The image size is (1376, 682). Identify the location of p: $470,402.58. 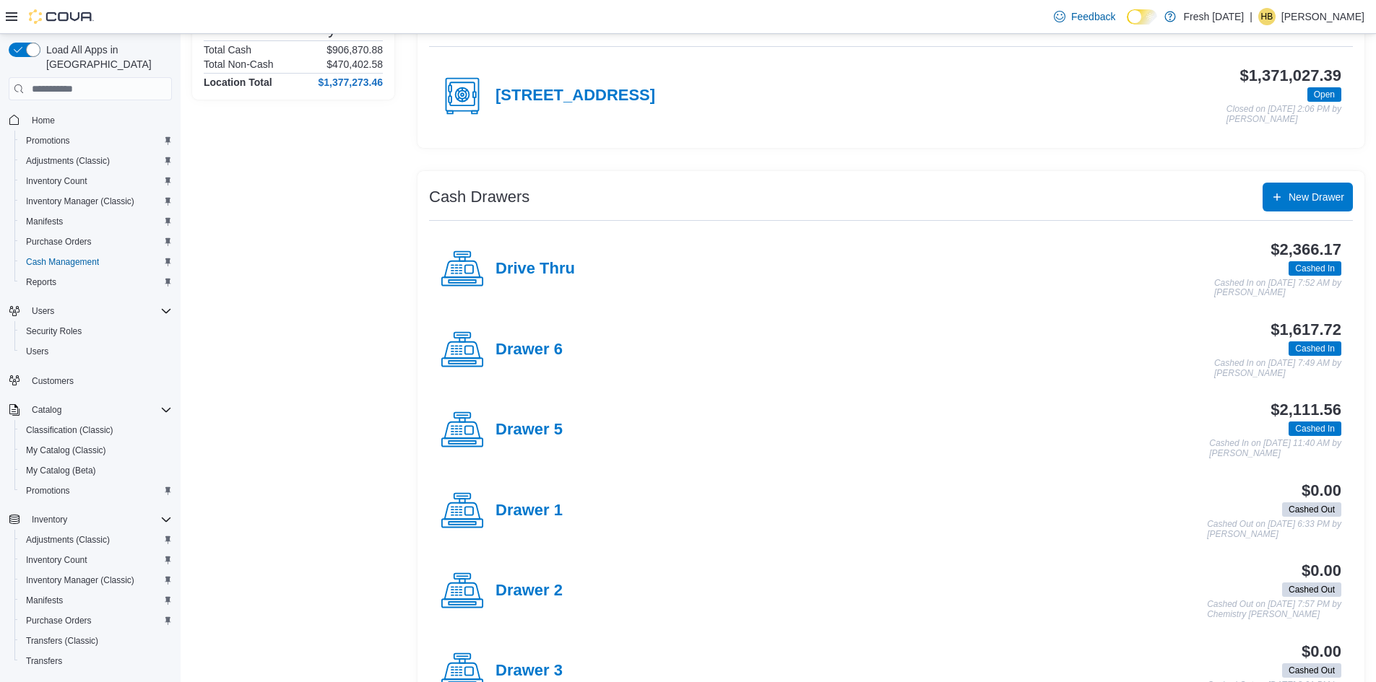
(355, 64).